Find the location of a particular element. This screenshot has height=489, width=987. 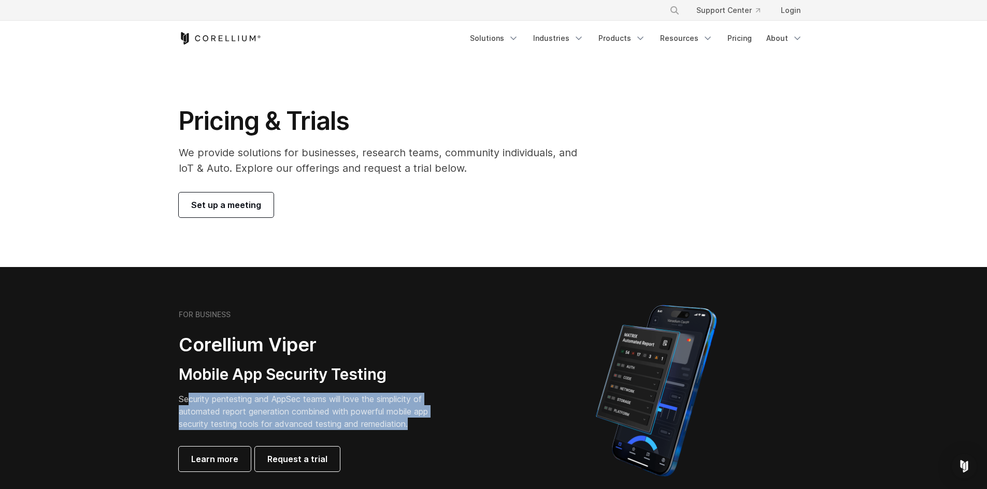

span: Learn more is located at coordinates (214, 459).